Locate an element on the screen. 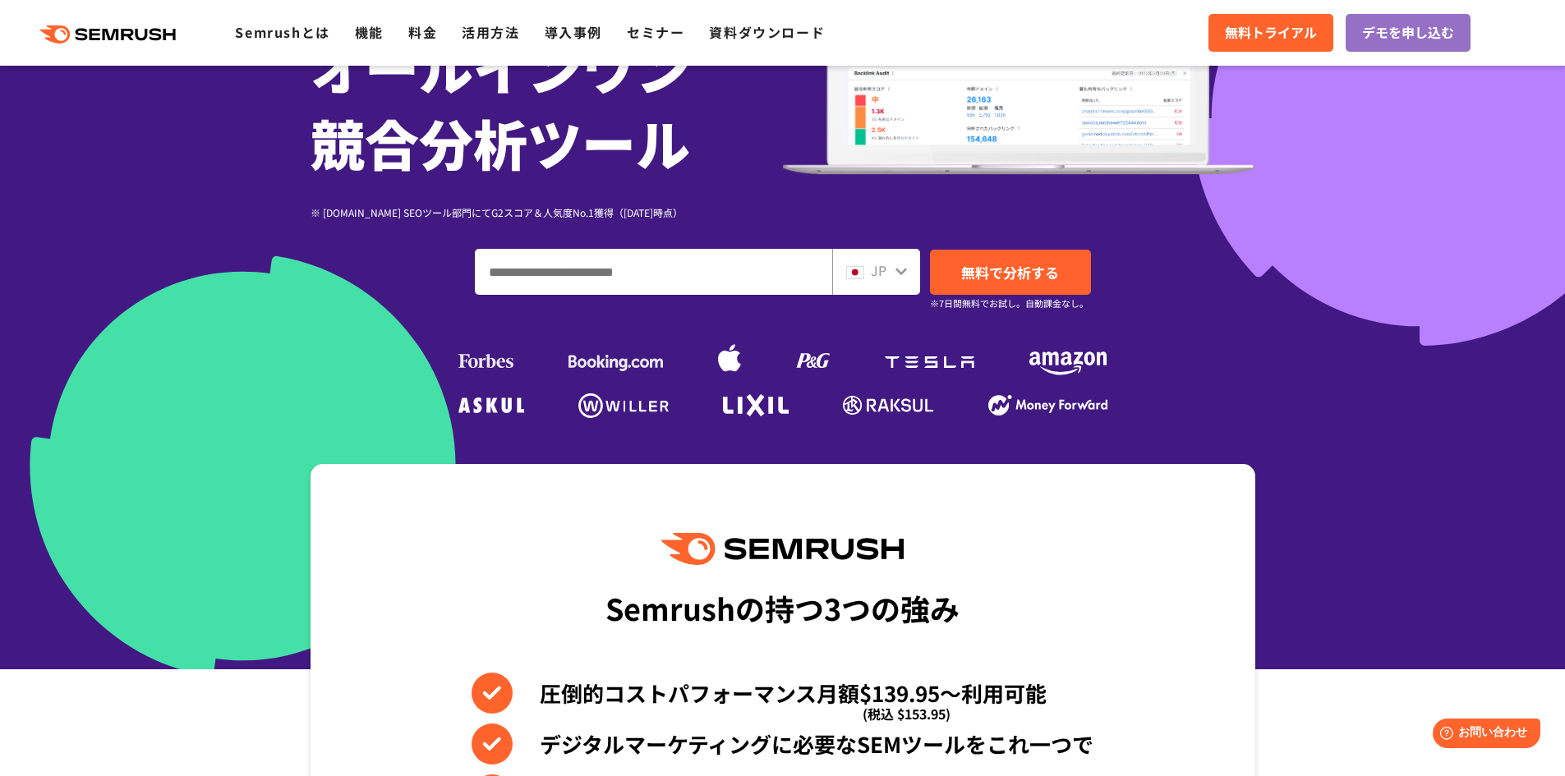 Image resolution: width=1565 pixels, height=776 pixels. span: 無料で分析する is located at coordinates (1009, 272).